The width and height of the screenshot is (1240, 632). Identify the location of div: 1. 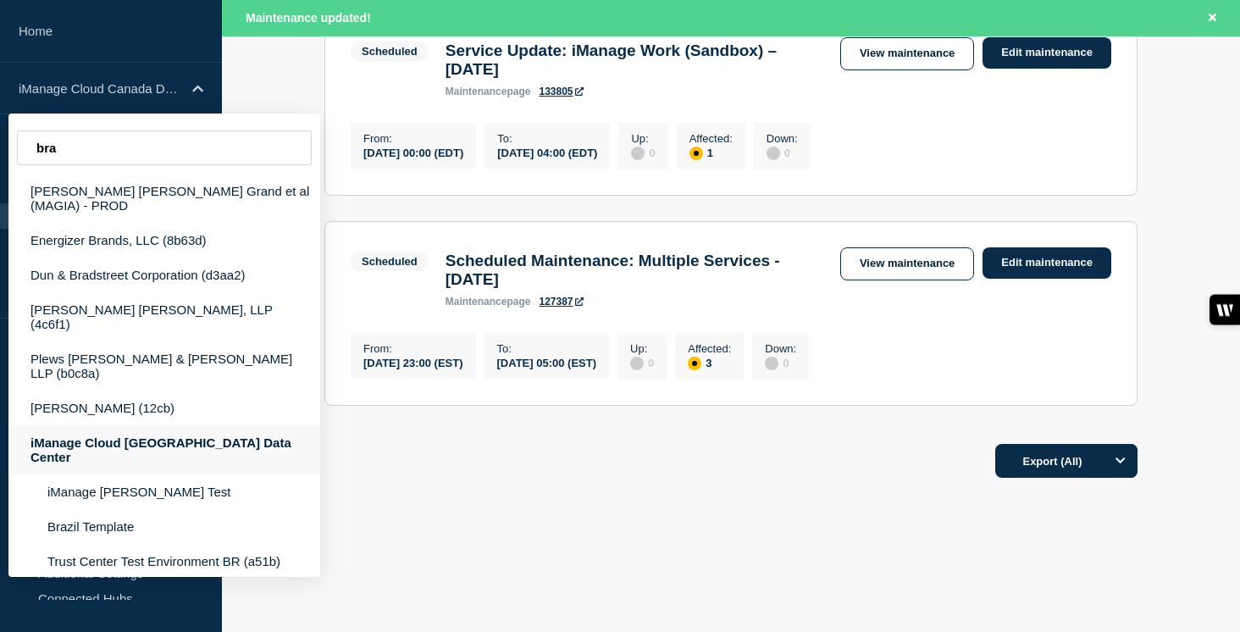
(711, 152).